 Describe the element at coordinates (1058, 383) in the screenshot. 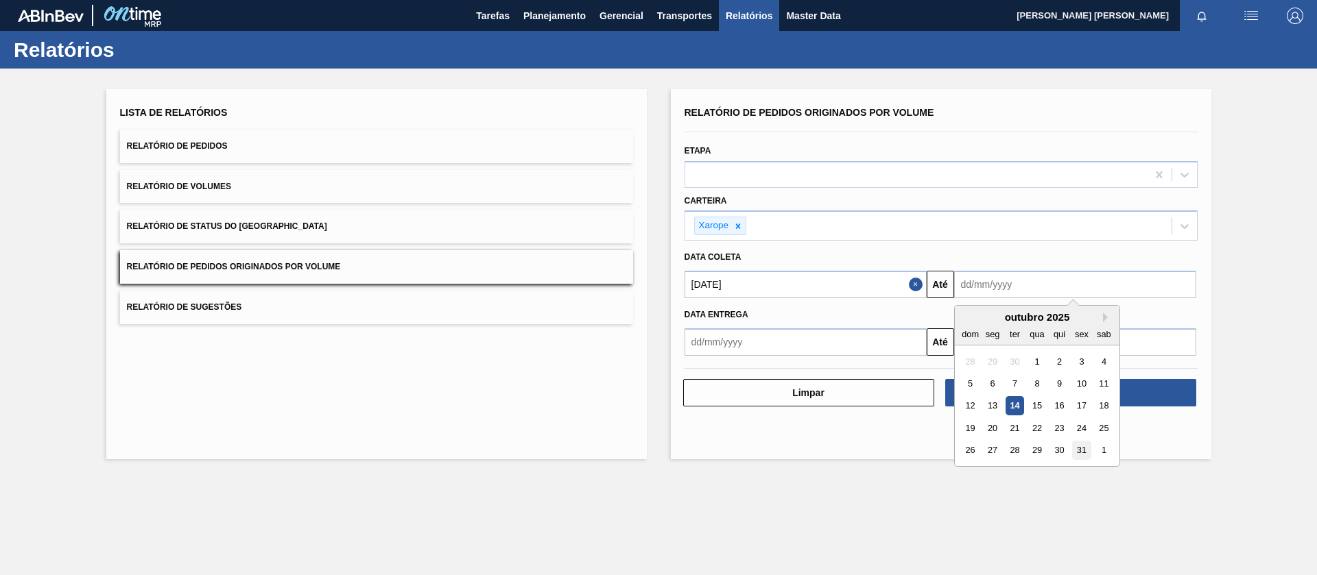

I see `div: Choose quinta-feira, 9 de outubro de 2025` at that location.